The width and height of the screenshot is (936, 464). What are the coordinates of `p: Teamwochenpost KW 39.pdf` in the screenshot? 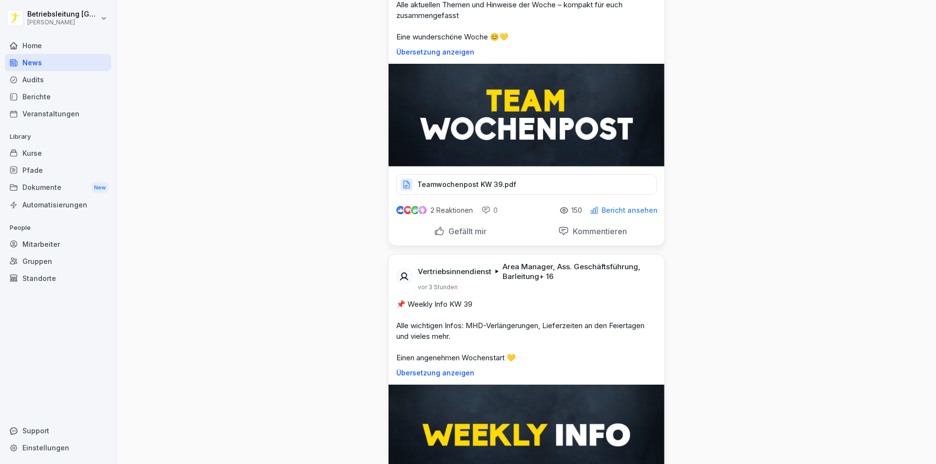 It's located at (466, 185).